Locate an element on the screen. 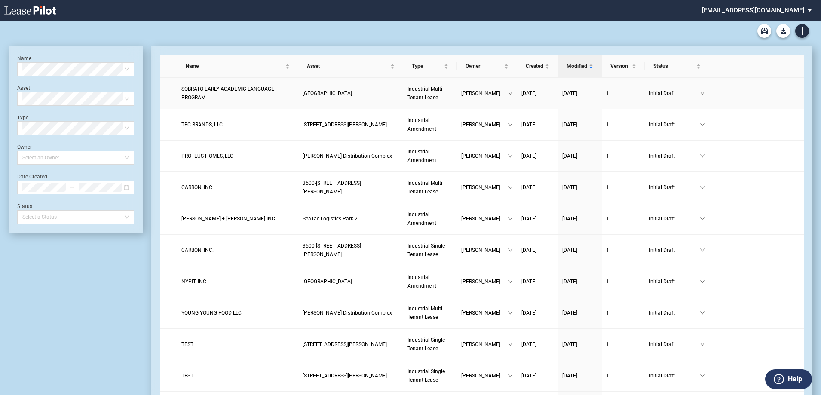 The width and height of the screenshot is (821, 395). span: Created is located at coordinates (534, 66).